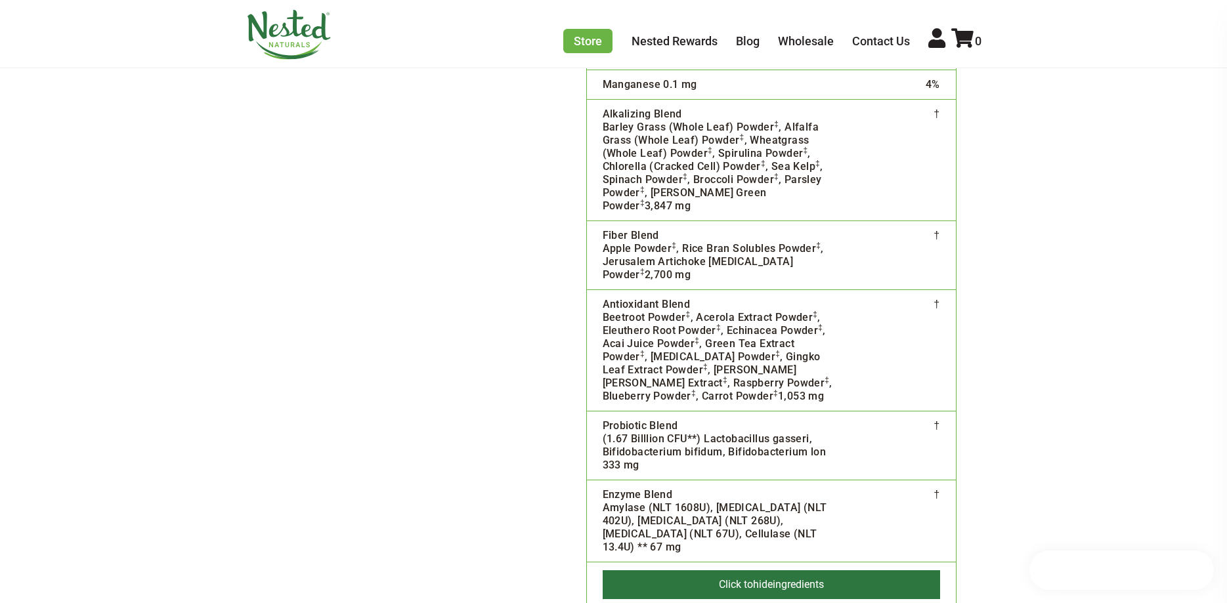 This screenshot has height=603, width=1227. I want to click on span: 0, so click(978, 41).